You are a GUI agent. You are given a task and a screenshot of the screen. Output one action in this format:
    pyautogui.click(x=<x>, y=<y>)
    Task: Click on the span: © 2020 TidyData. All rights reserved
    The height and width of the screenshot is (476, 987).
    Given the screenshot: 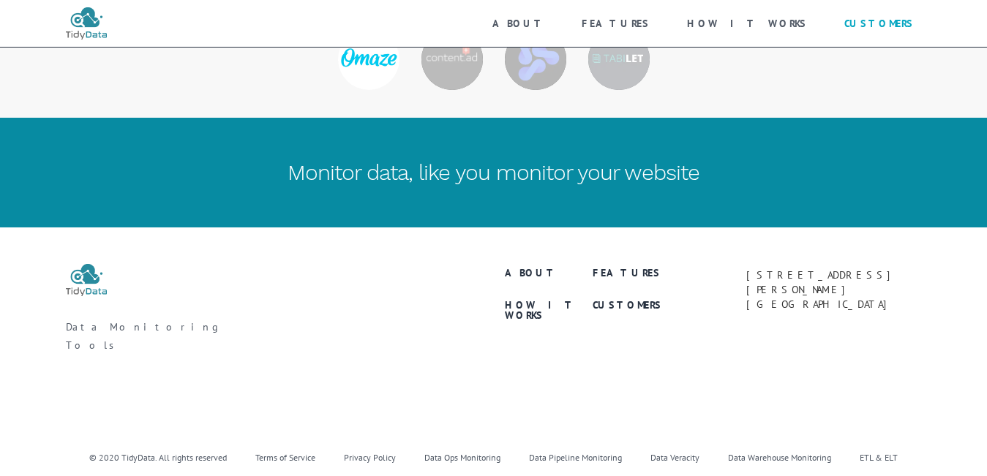 What is the action you would take?
    pyautogui.click(x=158, y=457)
    